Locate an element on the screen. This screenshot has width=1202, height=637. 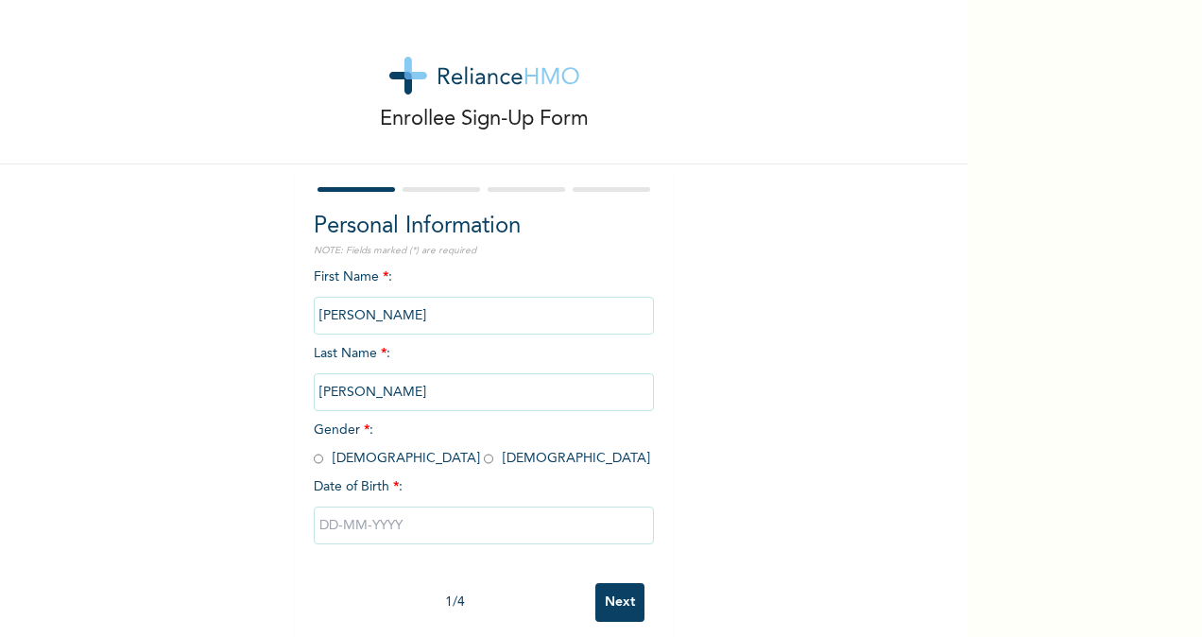
p: Enrollee Sign-Up Form is located at coordinates (484, 119).